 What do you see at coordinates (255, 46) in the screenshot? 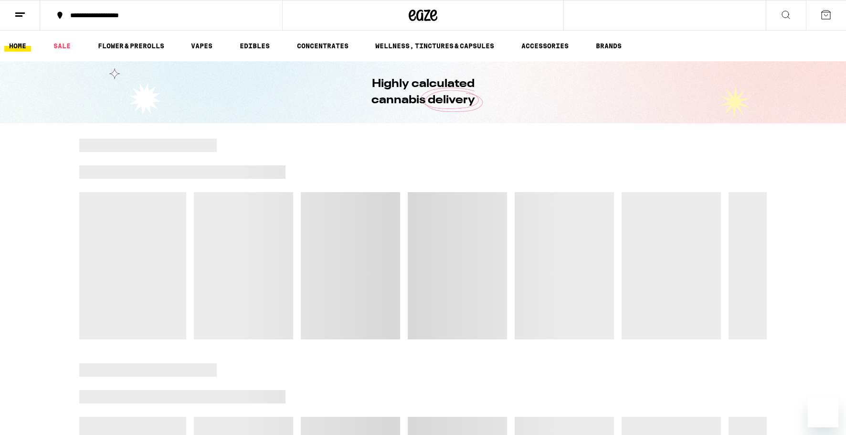
I see `a: EDIBLES` at bounding box center [255, 46].